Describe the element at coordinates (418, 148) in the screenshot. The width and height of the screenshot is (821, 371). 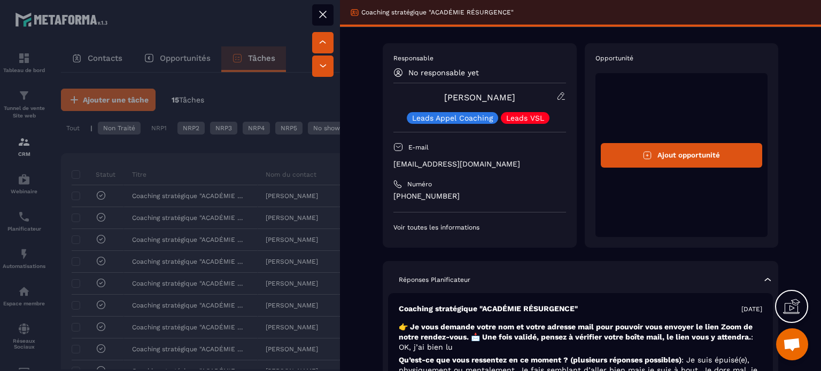
I see `p: E-mail` at that location.